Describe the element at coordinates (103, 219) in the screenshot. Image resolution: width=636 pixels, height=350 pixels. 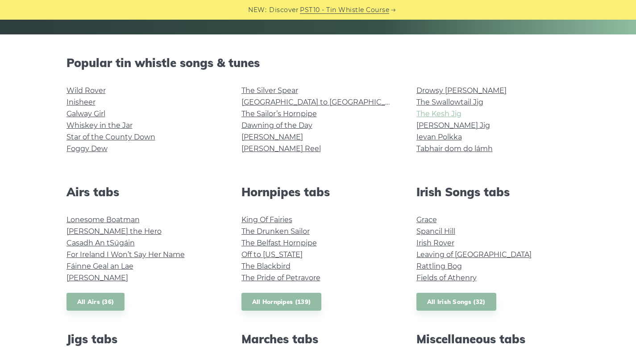
I see `a: Lonesome Boatman` at that location.